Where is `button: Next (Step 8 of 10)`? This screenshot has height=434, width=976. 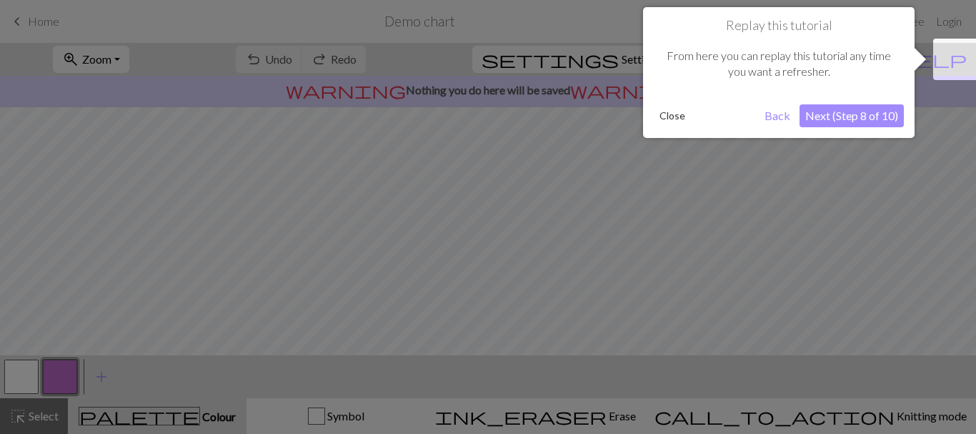
button: Next (Step 8 of 10) is located at coordinates (851, 116).